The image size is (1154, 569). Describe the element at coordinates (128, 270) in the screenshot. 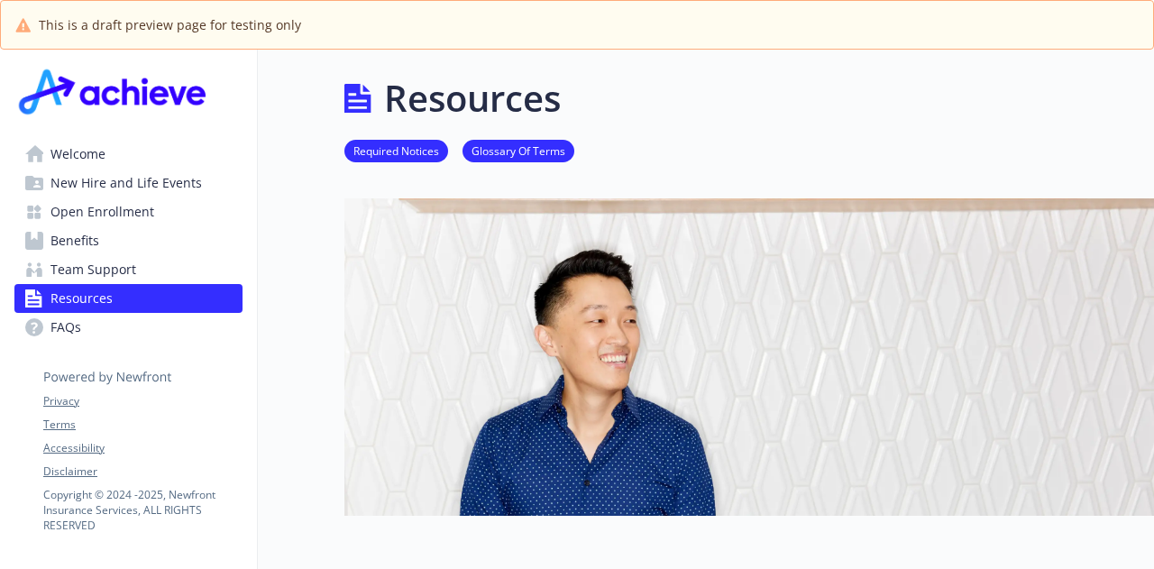

I see `a: Team Support` at that location.